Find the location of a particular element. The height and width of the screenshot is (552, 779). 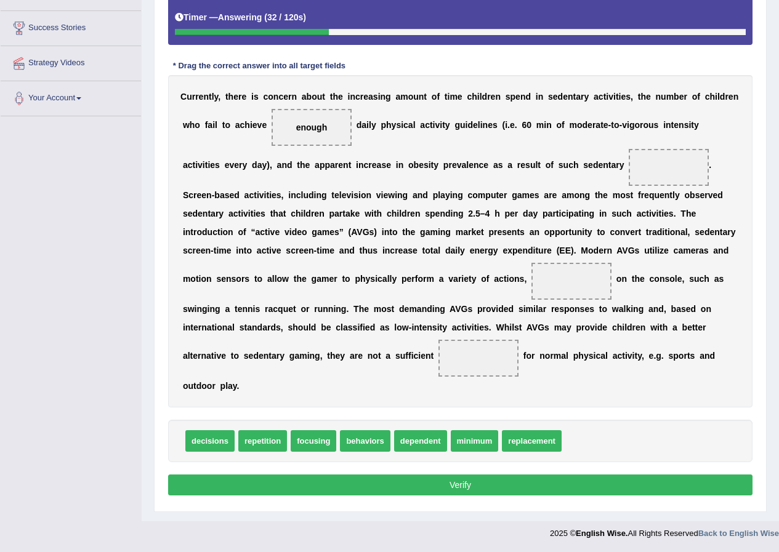

b: p is located at coordinates (383, 125).